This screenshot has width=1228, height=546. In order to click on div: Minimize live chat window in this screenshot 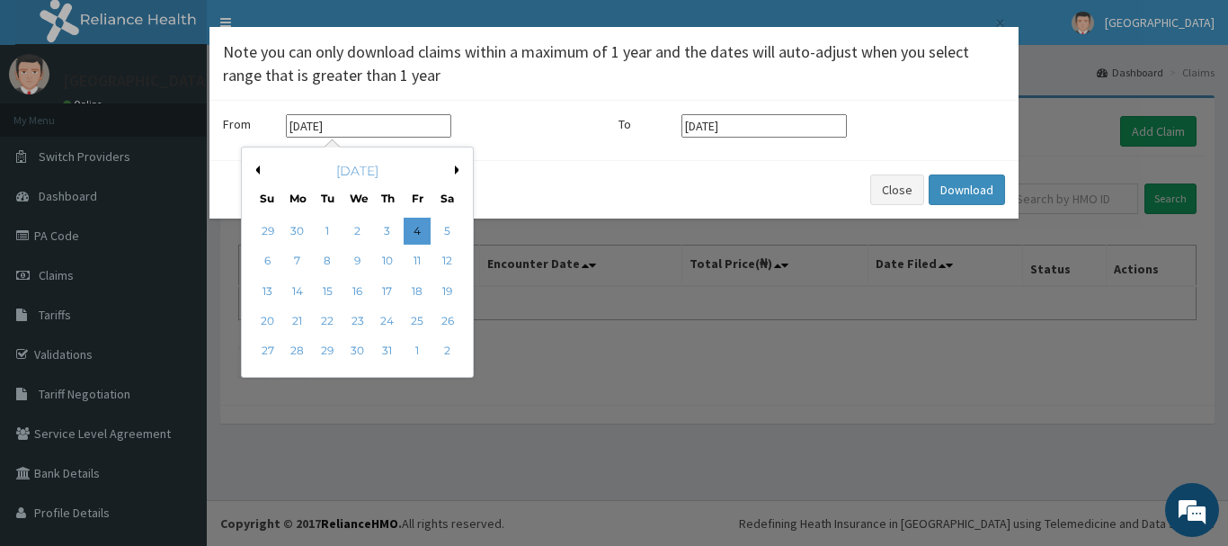, I will do `click(316, 31)`.